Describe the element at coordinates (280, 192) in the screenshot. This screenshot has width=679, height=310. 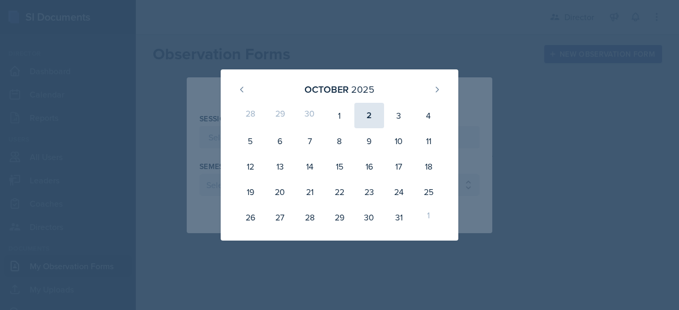
I see `div: 20` at that location.